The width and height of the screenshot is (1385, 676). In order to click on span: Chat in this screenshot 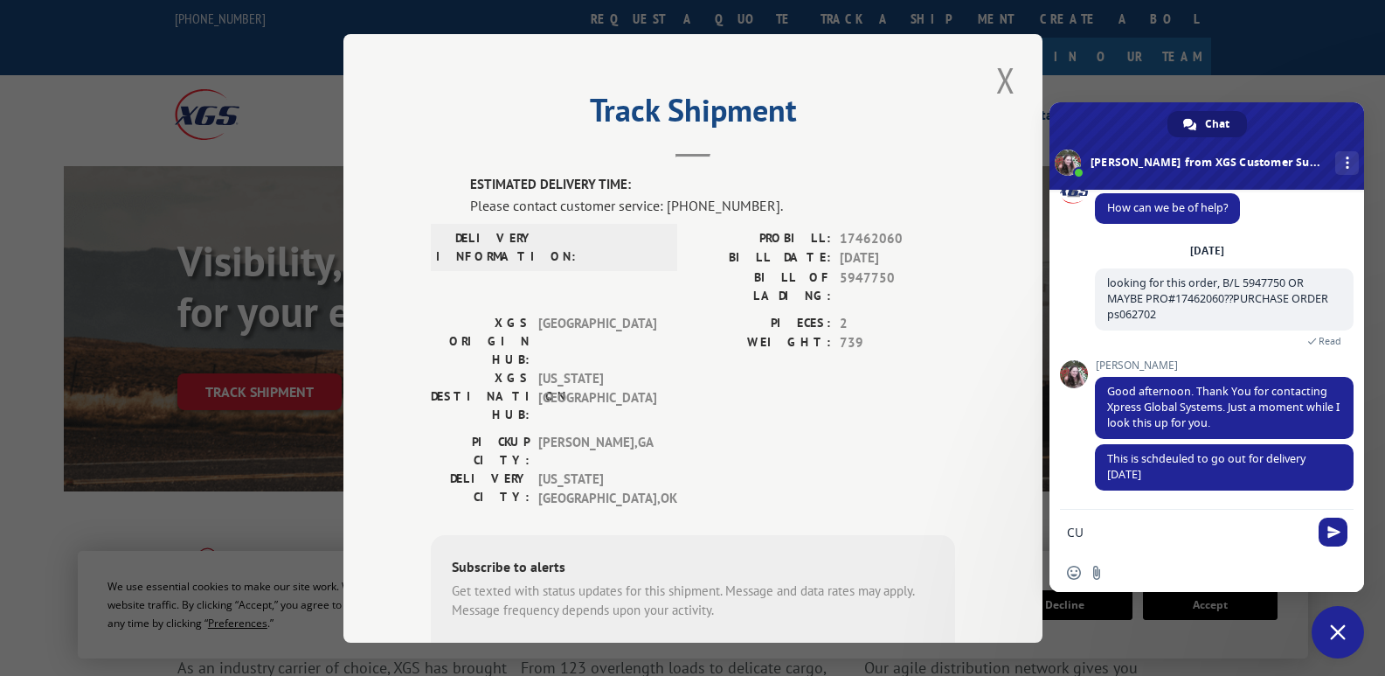, I will do `click(1218, 124)`.